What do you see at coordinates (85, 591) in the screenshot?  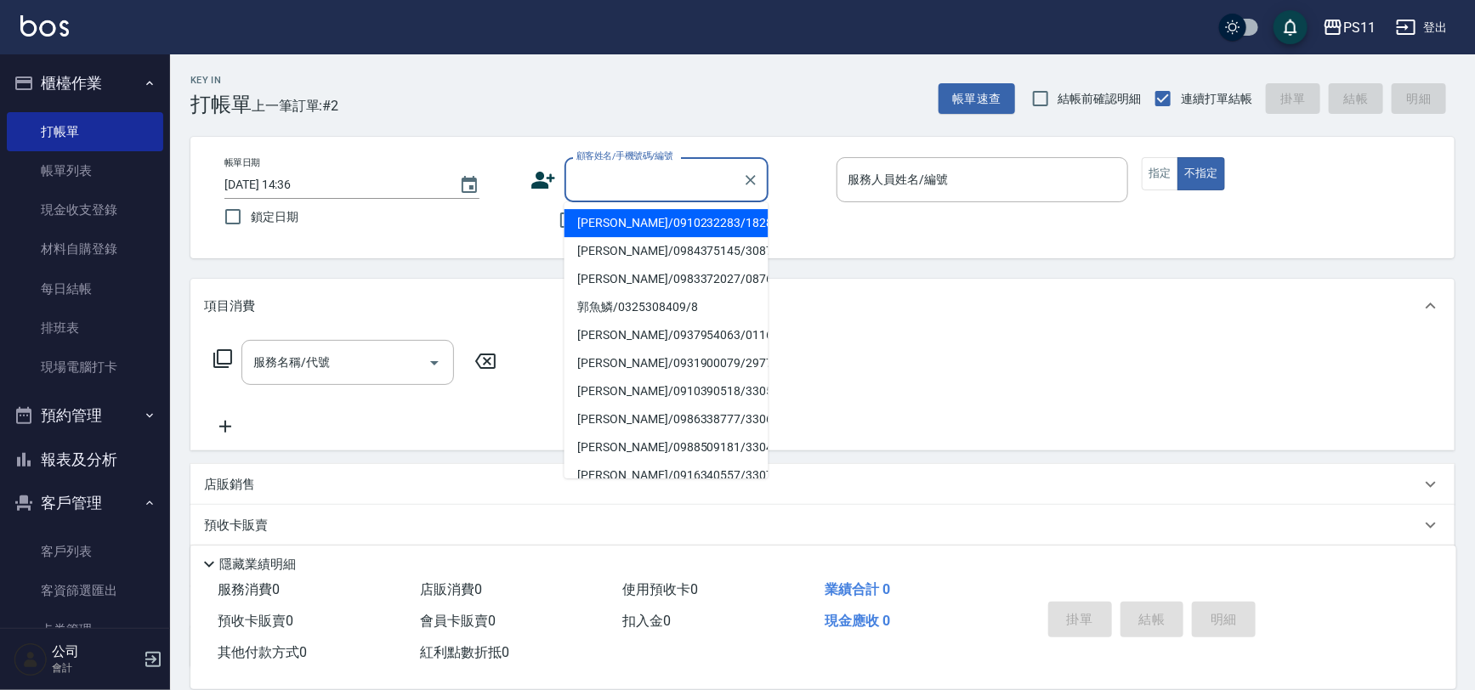 I see `a: 客資篩選匯出` at bounding box center [85, 591].